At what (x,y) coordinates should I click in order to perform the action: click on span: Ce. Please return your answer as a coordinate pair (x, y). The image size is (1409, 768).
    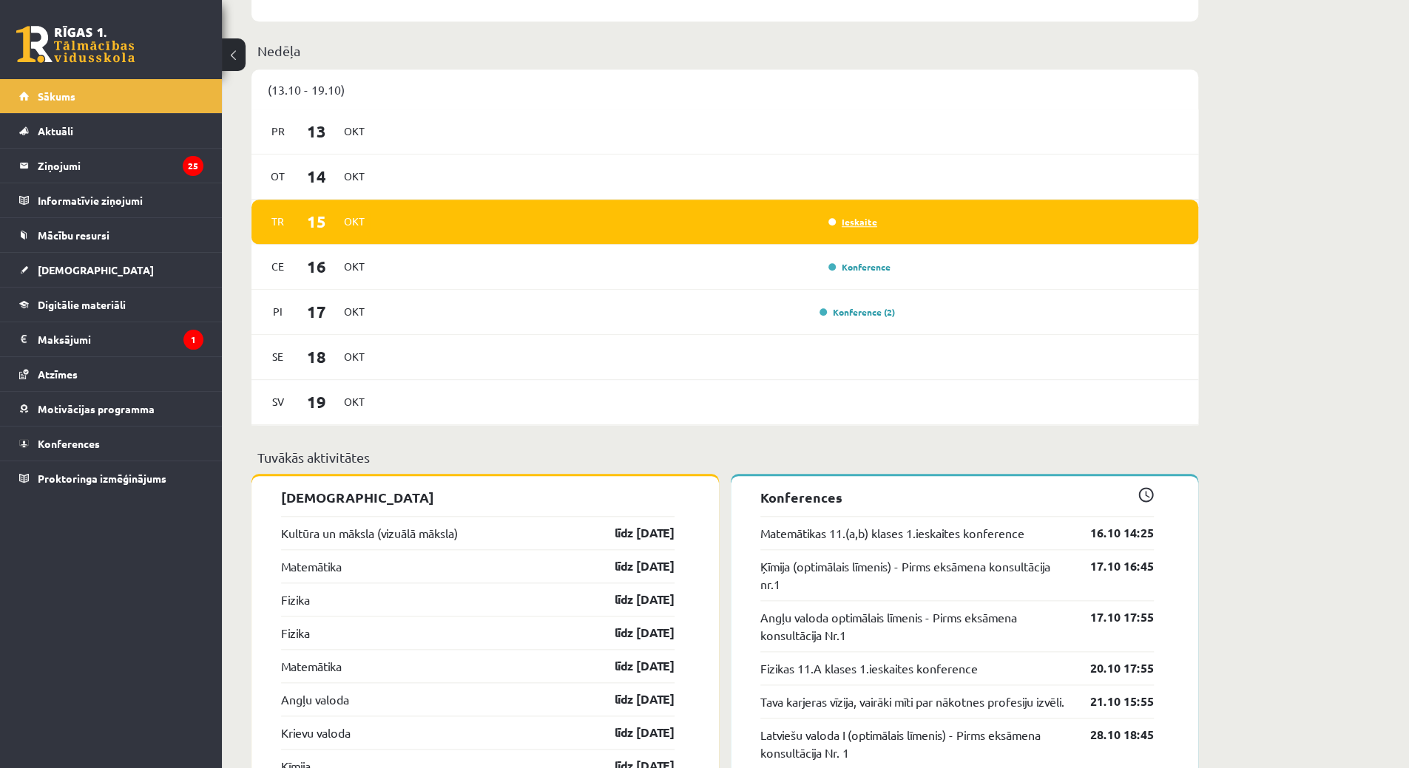
    Looking at the image, I should click on (278, 266).